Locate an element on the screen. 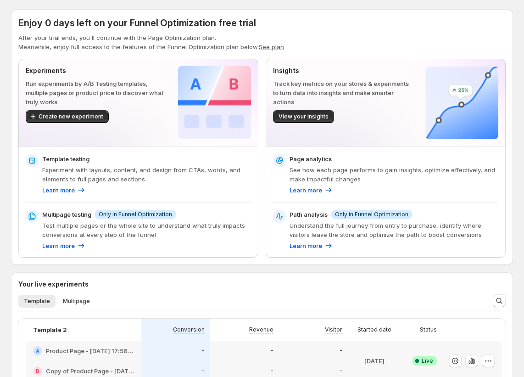 The width and height of the screenshot is (524, 377). img: Insights is located at coordinates (462, 102).